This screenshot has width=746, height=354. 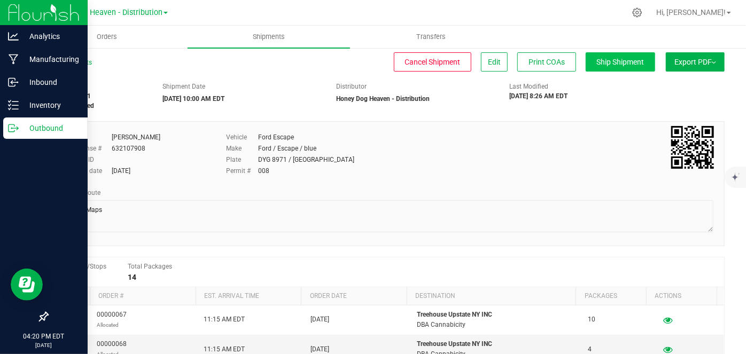 What do you see at coordinates (132, 277) in the screenshot?
I see `strong: 14` at bounding box center [132, 277].